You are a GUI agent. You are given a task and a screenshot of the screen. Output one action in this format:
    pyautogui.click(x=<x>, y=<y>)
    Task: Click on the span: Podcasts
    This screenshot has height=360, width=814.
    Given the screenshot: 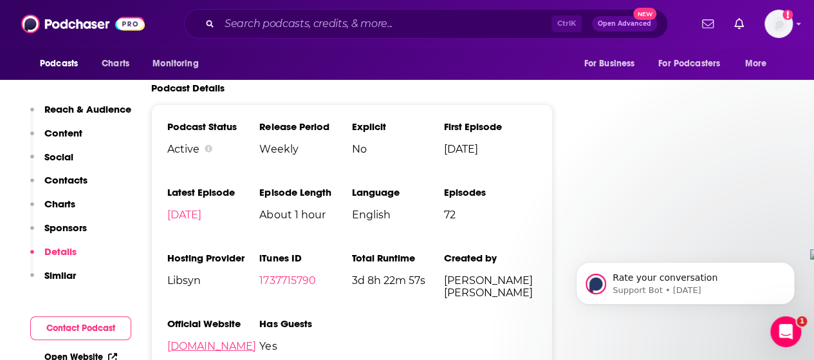 What is the action you would take?
    pyautogui.click(x=59, y=64)
    